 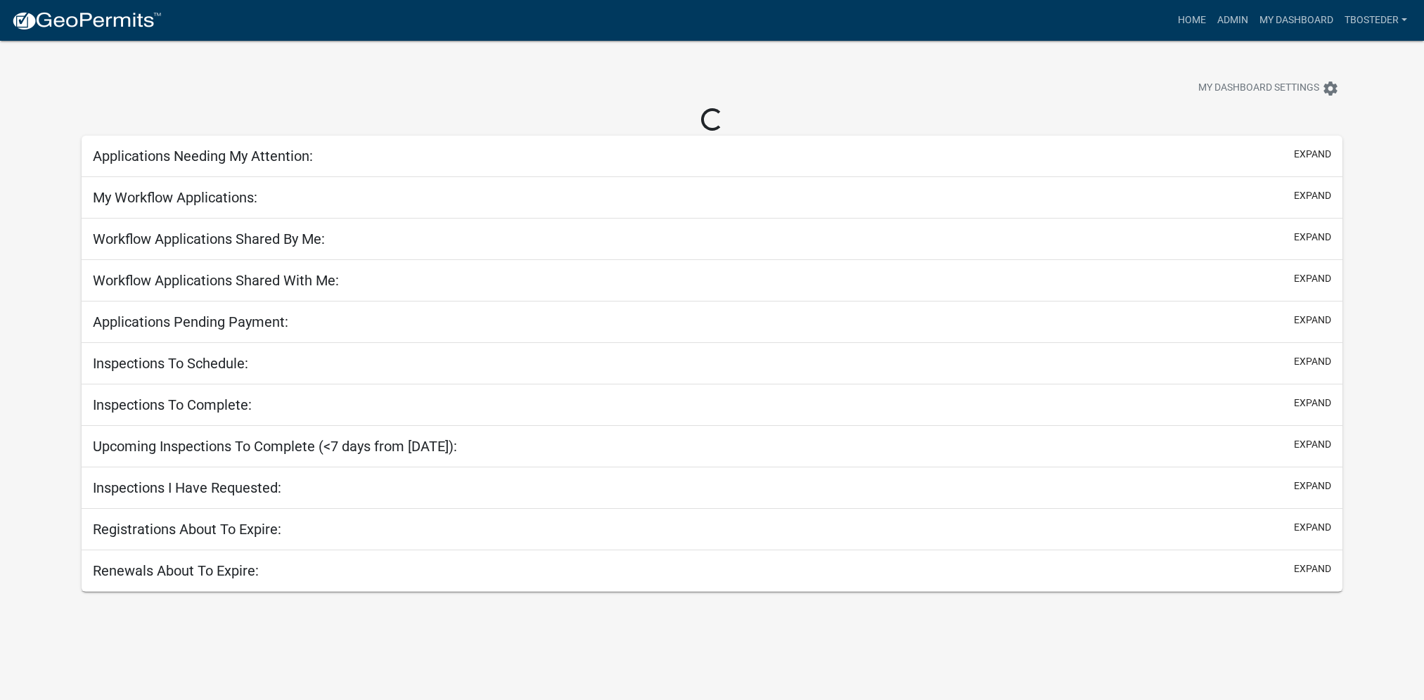 I want to click on h5: Inspections I Have Requested:, so click(x=187, y=488).